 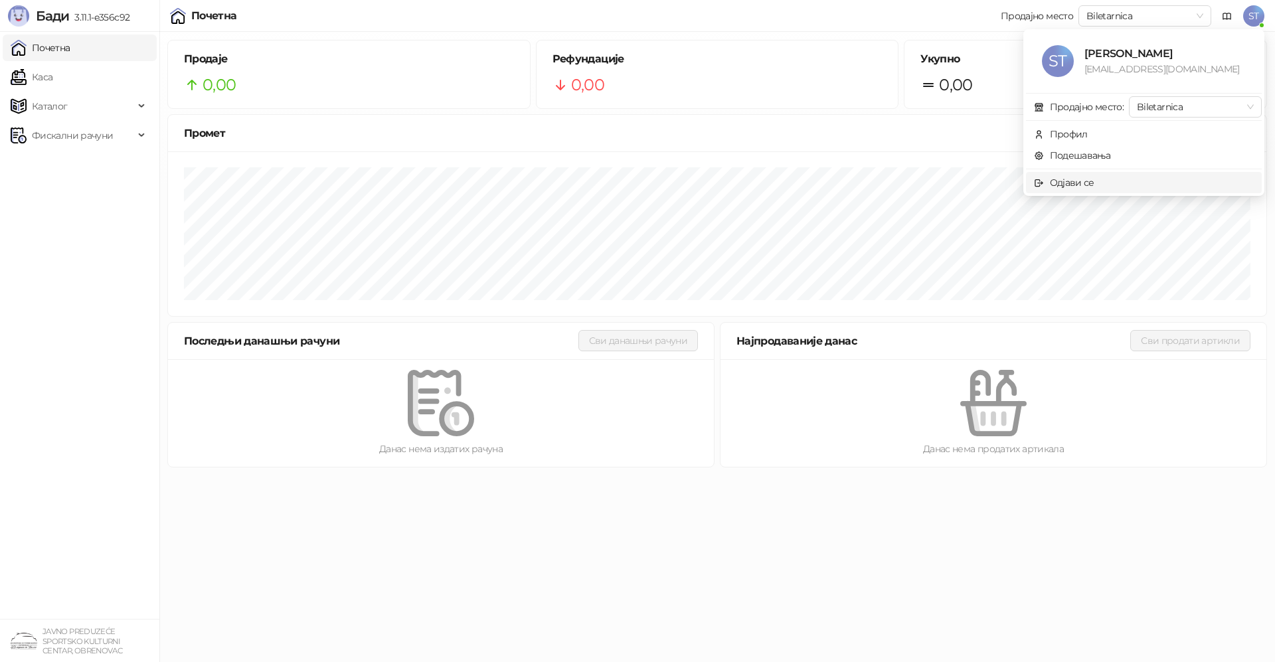 What do you see at coordinates (82, 641) in the screenshot?
I see `small: JAVNO PREDUZEĆE SPORTSKO KULTURNI CENTAR, OBRENOVAC` at bounding box center [82, 641].